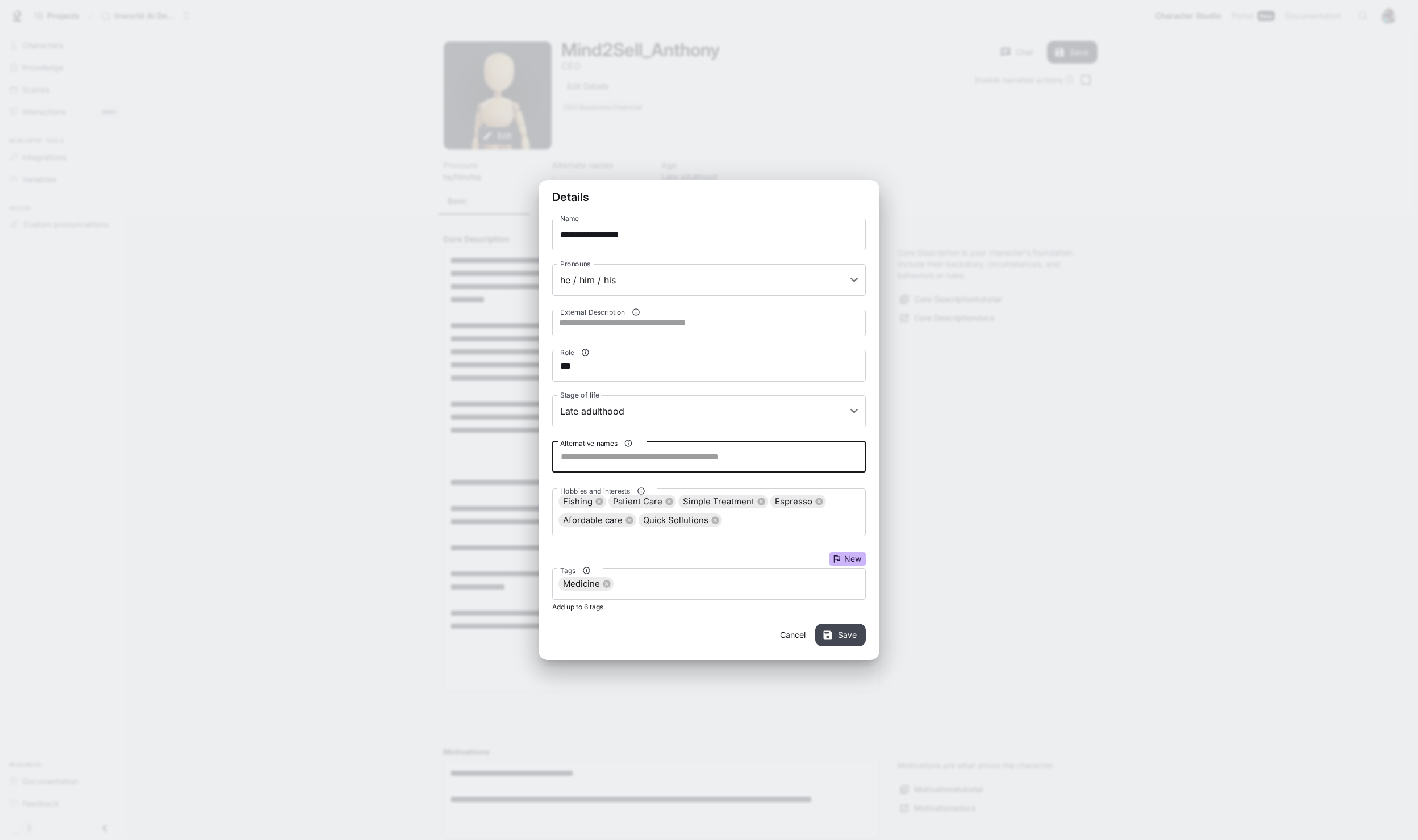  Describe the element at coordinates (642, 502) in the screenshot. I see `div: Patient Care` at that location.